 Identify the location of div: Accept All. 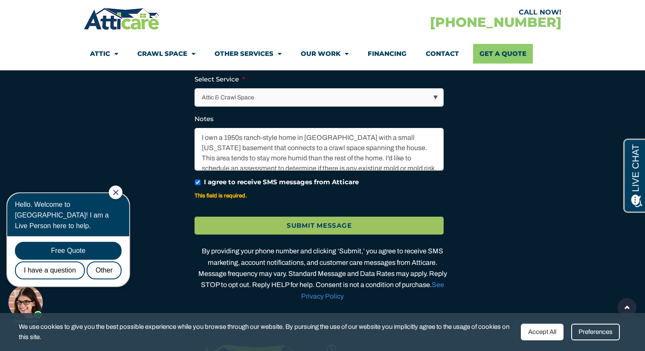
(542, 332).